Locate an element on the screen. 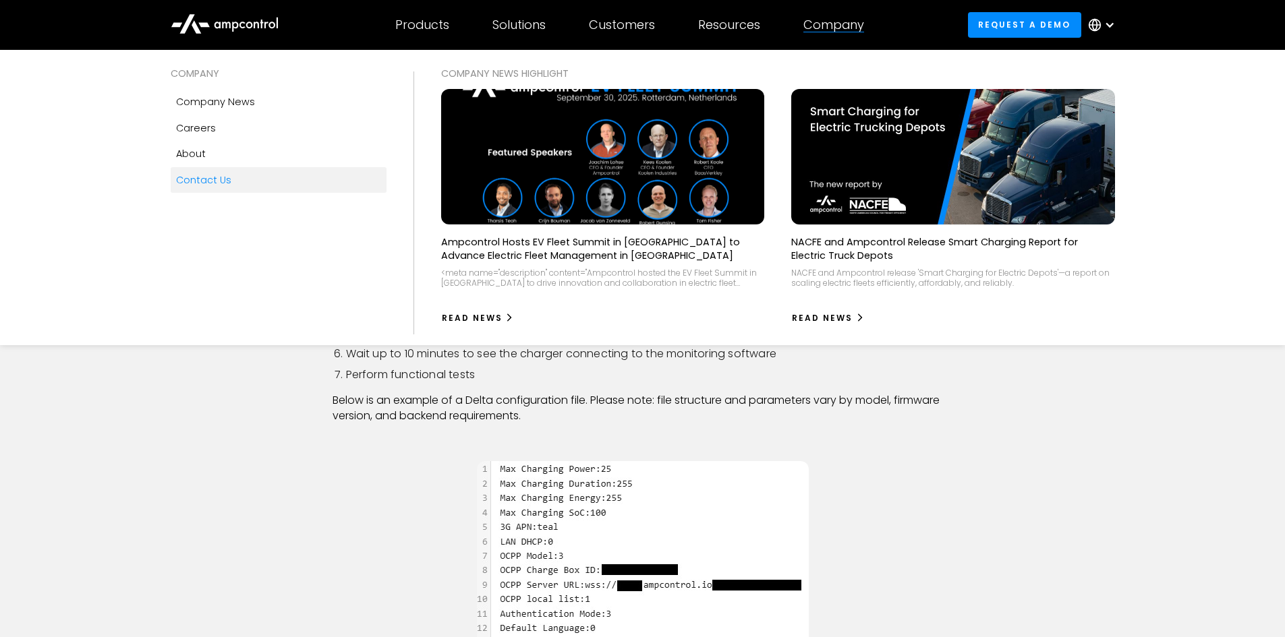 The width and height of the screenshot is (1285, 637). a: Contact Us is located at coordinates (279, 180).